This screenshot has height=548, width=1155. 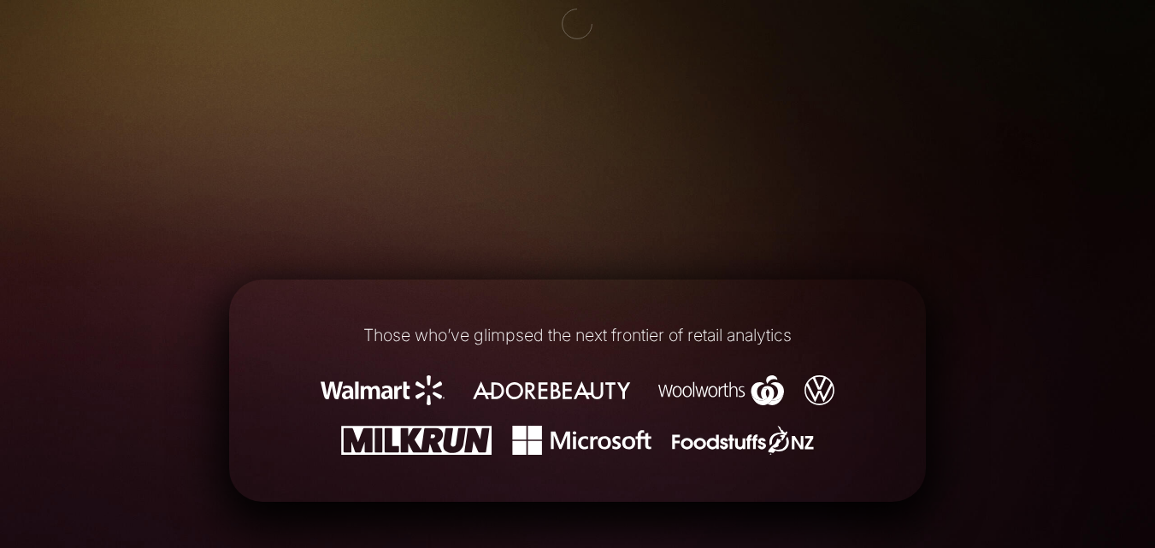 I want to click on img: Woolworths, so click(x=721, y=390).